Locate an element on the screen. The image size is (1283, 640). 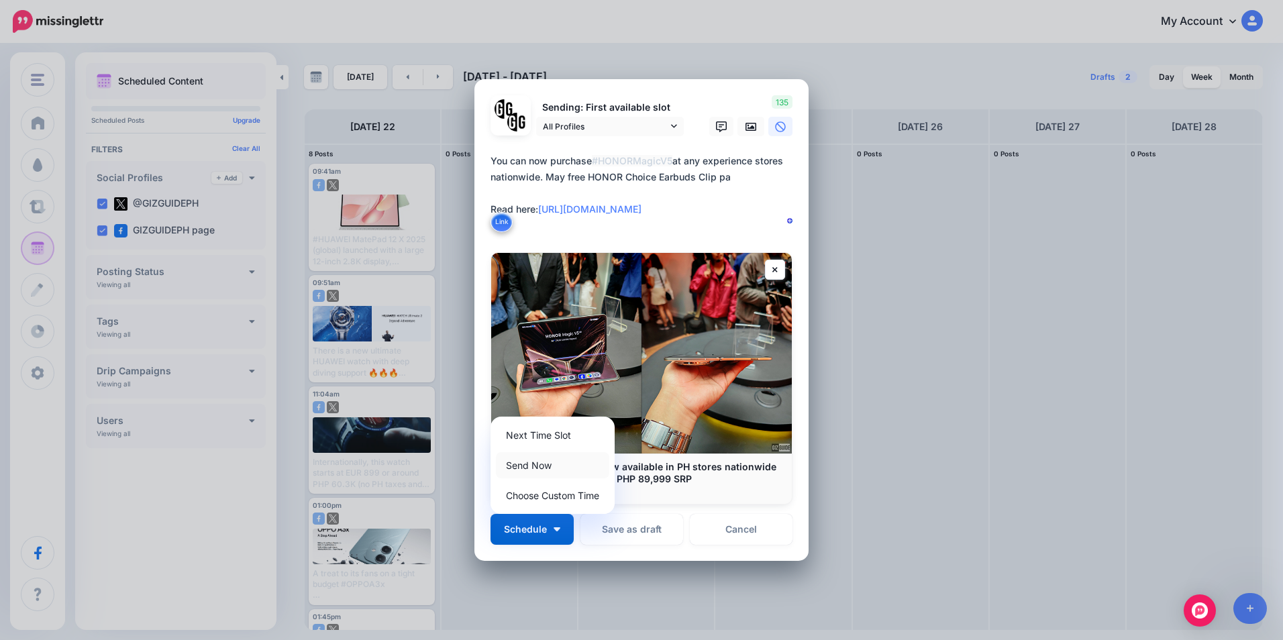
a: Cancel is located at coordinates (741, 530).